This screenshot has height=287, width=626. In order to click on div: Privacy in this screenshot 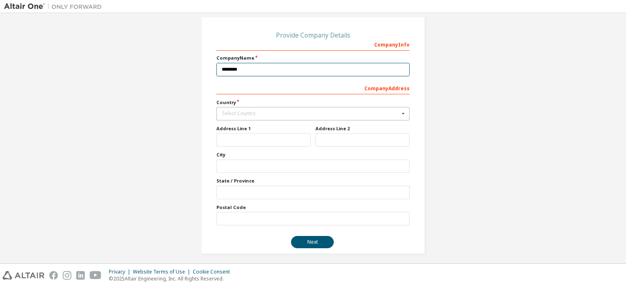, I will do `click(121, 272)`.